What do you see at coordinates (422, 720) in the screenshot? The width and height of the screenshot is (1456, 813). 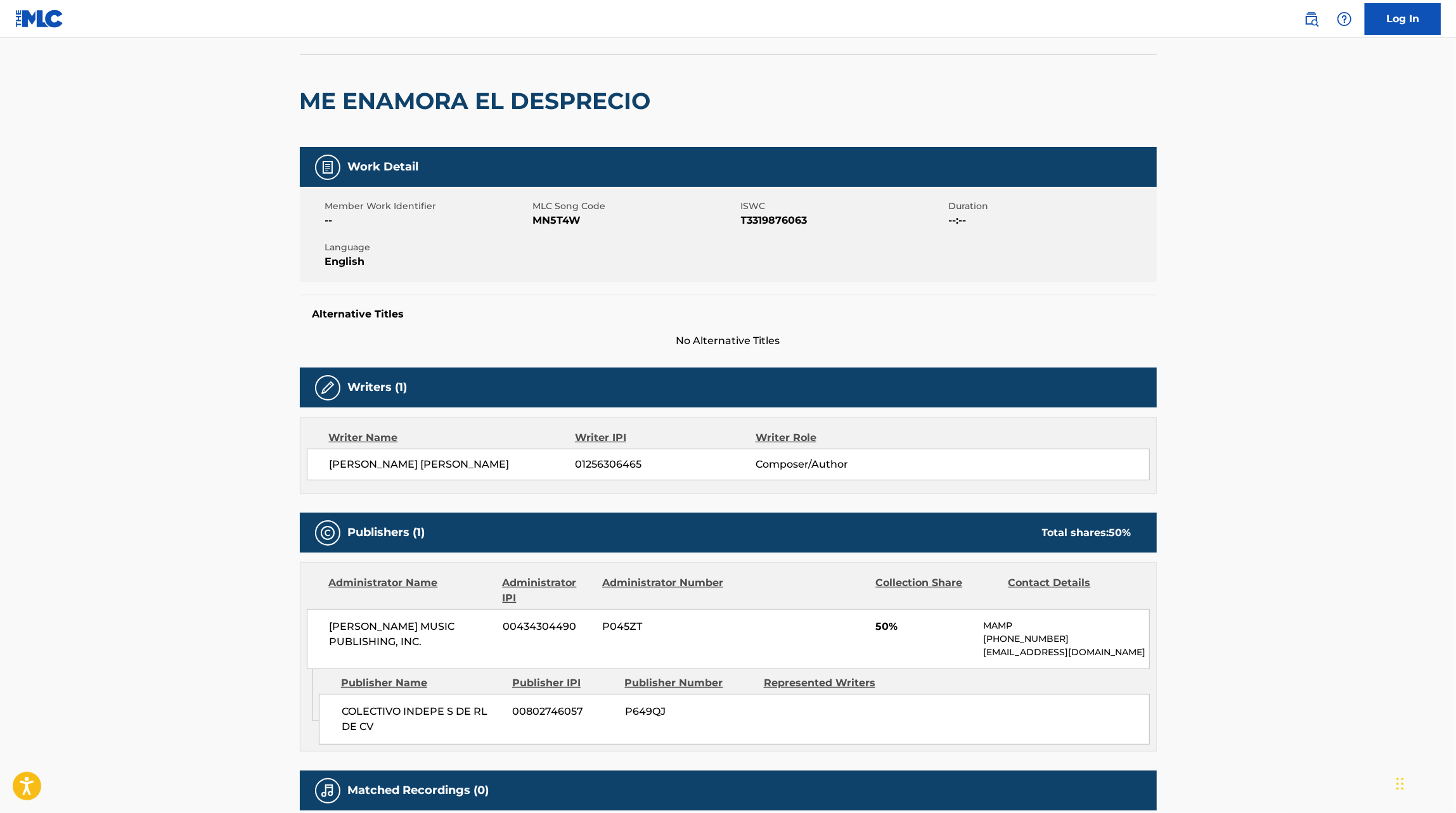 I see `span: COLECTIVO INDEPE S DE RL DE CV` at bounding box center [422, 720].